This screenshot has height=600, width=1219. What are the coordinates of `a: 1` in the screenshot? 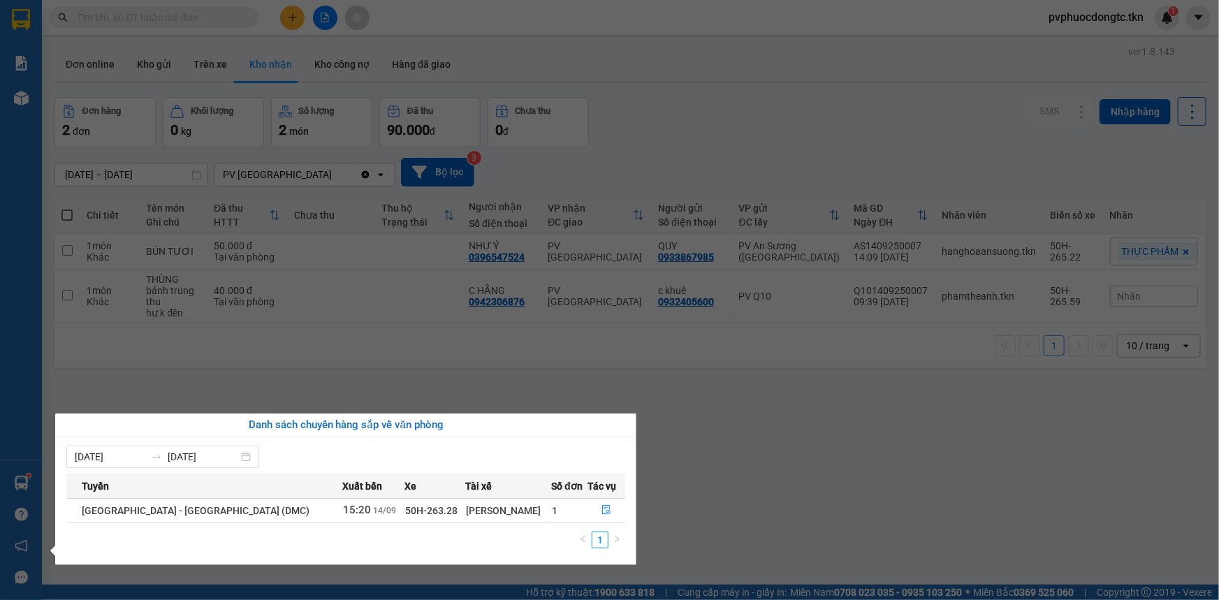 It's located at (600, 540).